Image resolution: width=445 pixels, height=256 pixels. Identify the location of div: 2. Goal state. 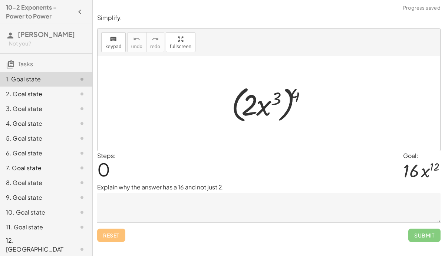
(36, 94).